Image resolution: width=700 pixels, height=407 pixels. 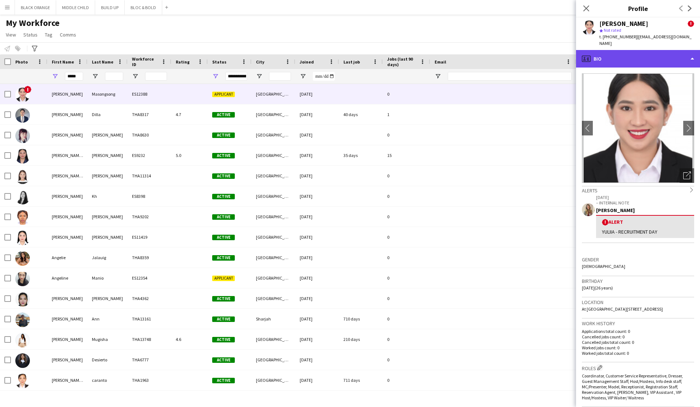 I want to click on span: Not rated, so click(x=613, y=30).